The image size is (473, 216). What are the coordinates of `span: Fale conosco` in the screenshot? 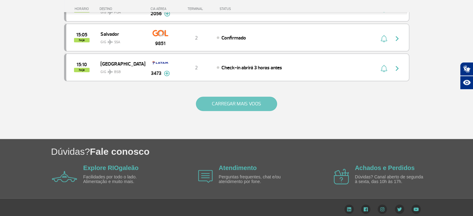 It's located at (120, 152).